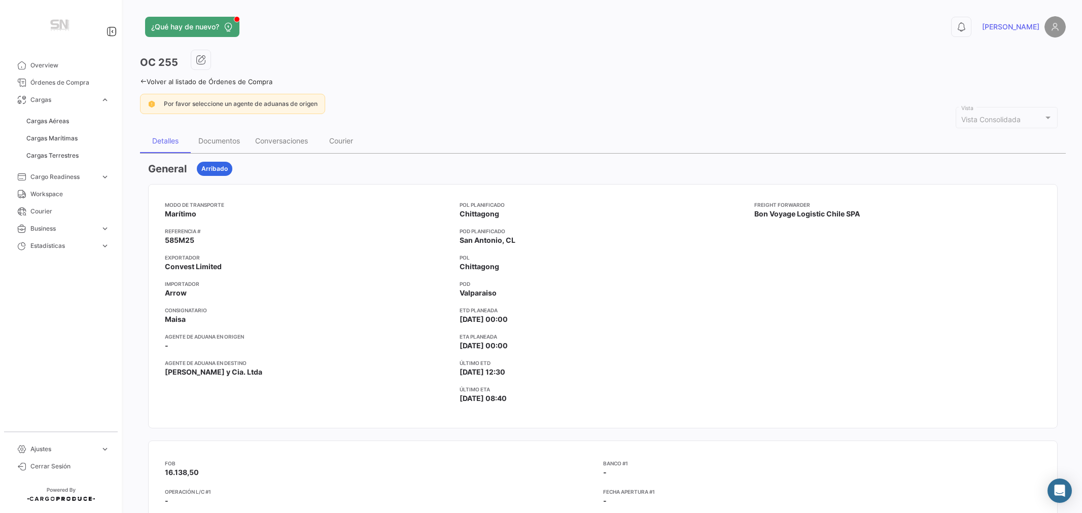  I want to click on a: Órdenes de Compra, so click(61, 83).